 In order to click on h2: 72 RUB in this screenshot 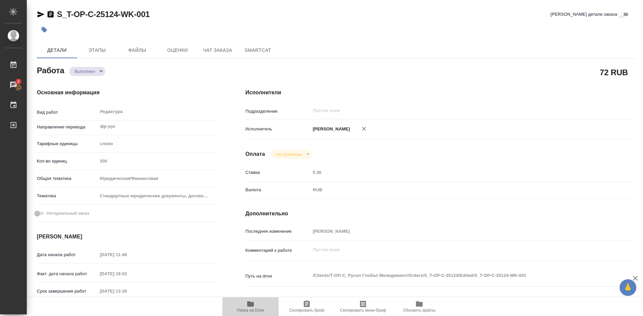, I will do `click(614, 72)`.